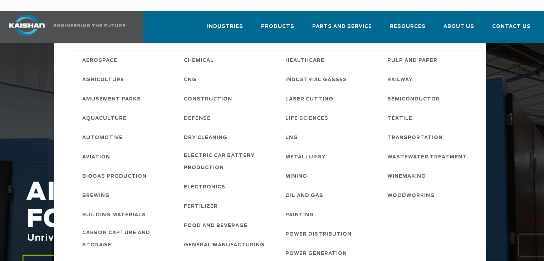  Describe the element at coordinates (342, 29) in the screenshot. I see `a: Parts and Service` at that location.